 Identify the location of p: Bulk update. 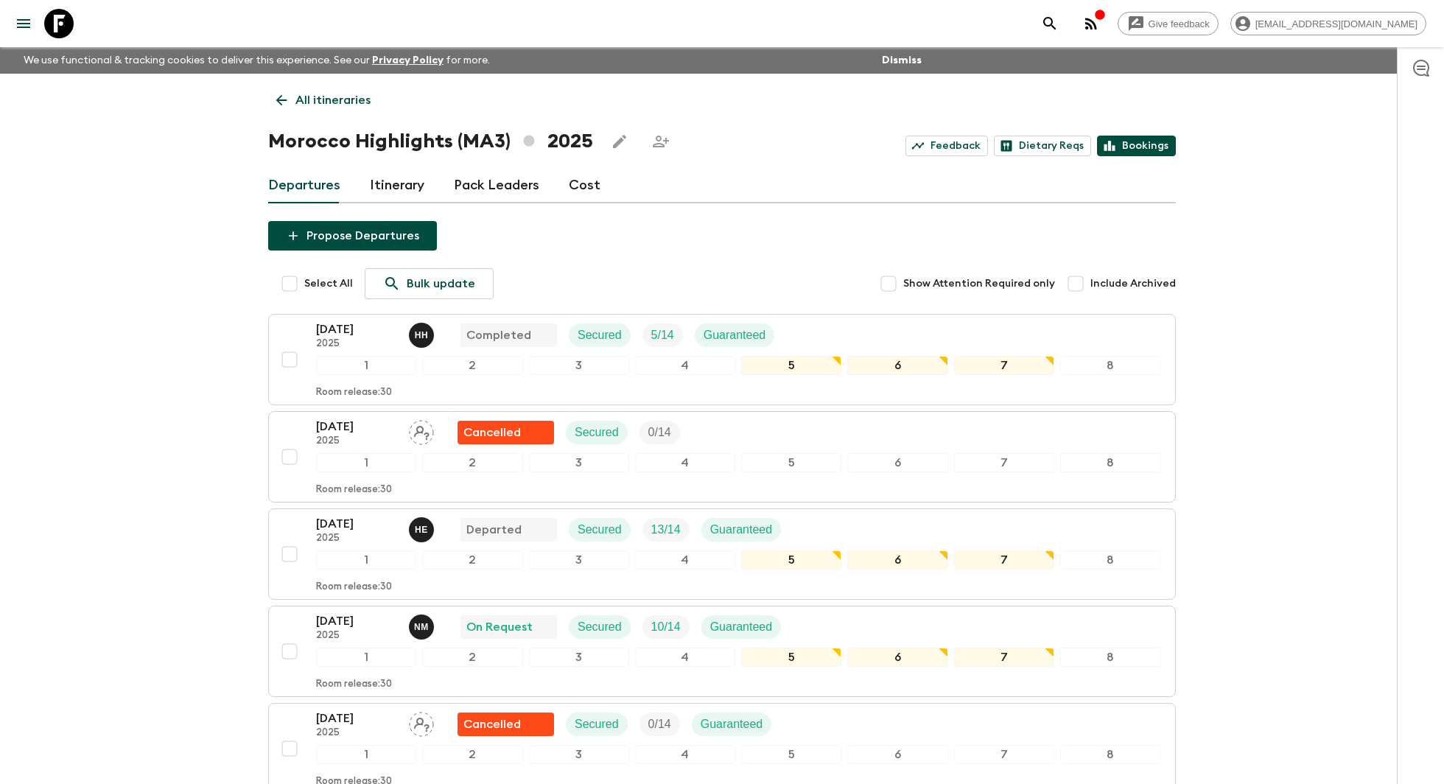
(441, 284).